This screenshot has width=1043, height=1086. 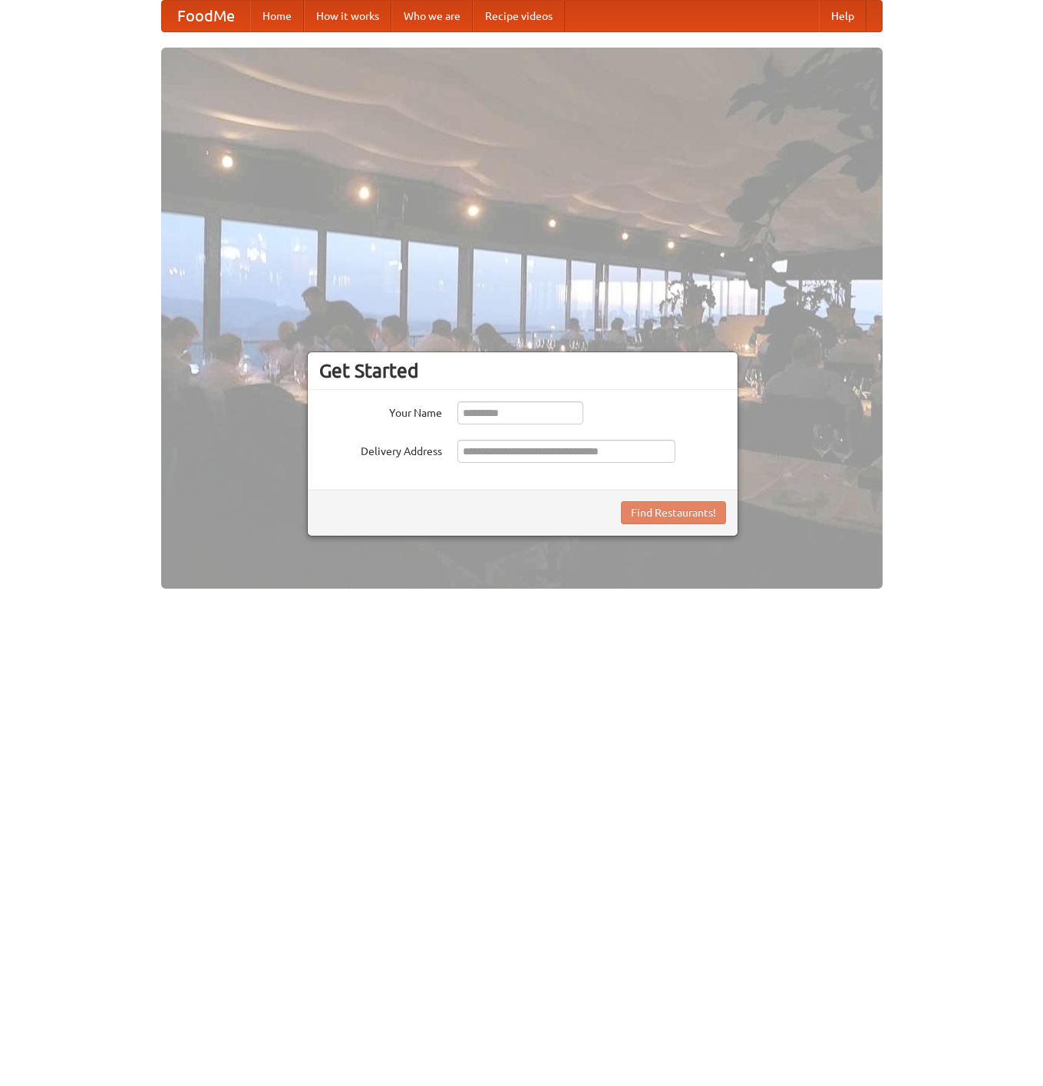 I want to click on a: How it works, so click(x=348, y=16).